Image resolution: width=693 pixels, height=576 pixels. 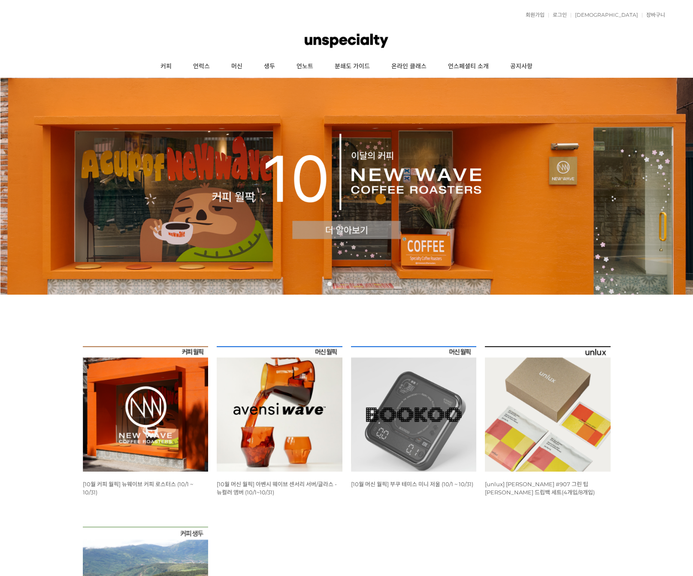 What do you see at coordinates (364, 284) in the screenshot?
I see `a: 5` at bounding box center [364, 284].